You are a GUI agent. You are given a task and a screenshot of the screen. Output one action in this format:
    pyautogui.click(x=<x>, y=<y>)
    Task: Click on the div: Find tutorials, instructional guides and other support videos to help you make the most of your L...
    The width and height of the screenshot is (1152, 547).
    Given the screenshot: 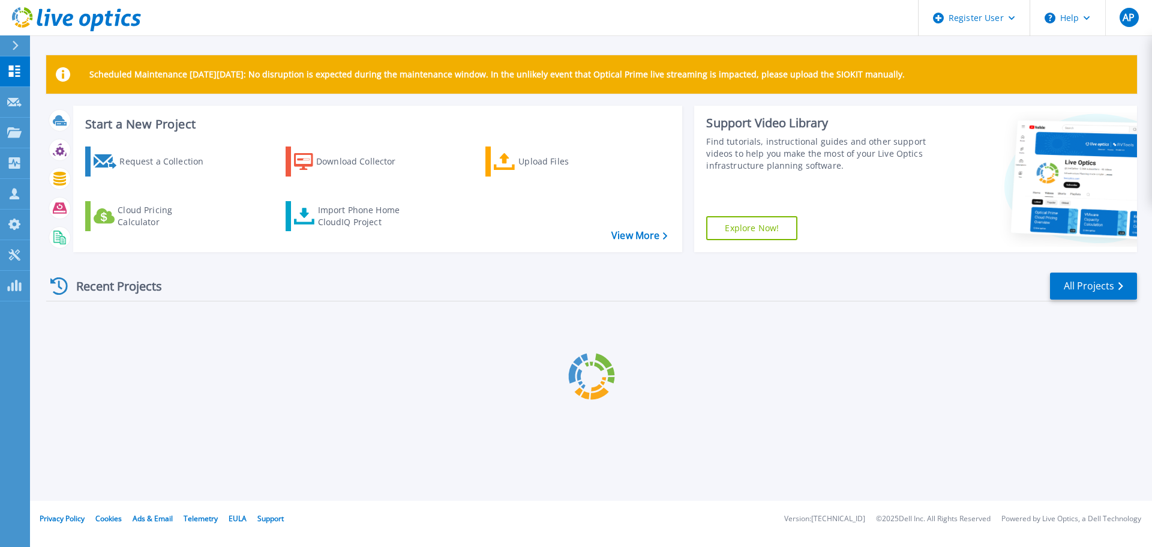 What is the action you would take?
    pyautogui.click(x=819, y=154)
    